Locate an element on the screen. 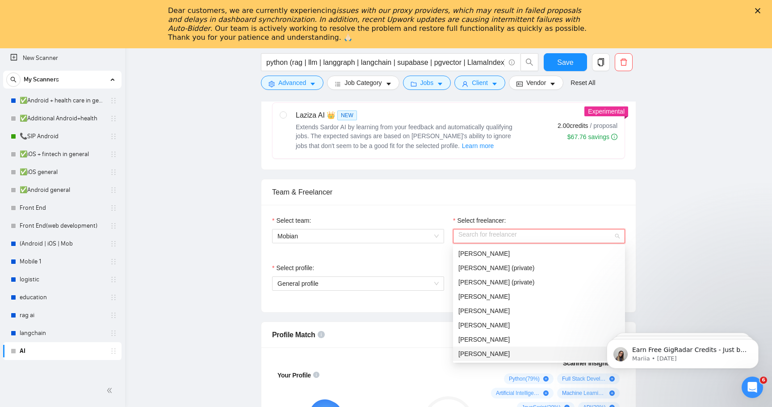 The height and width of the screenshot is (407, 772). a: 📞SIP Android is located at coordinates (62, 136).